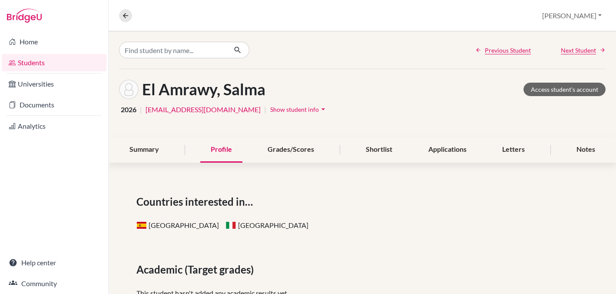 The height and width of the screenshot is (294, 616). I want to click on a: Access student's account, so click(564, 89).